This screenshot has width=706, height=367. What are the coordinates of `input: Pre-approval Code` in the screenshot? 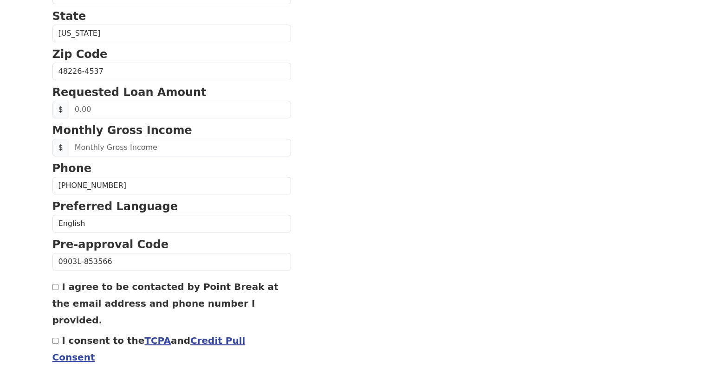 It's located at (172, 262).